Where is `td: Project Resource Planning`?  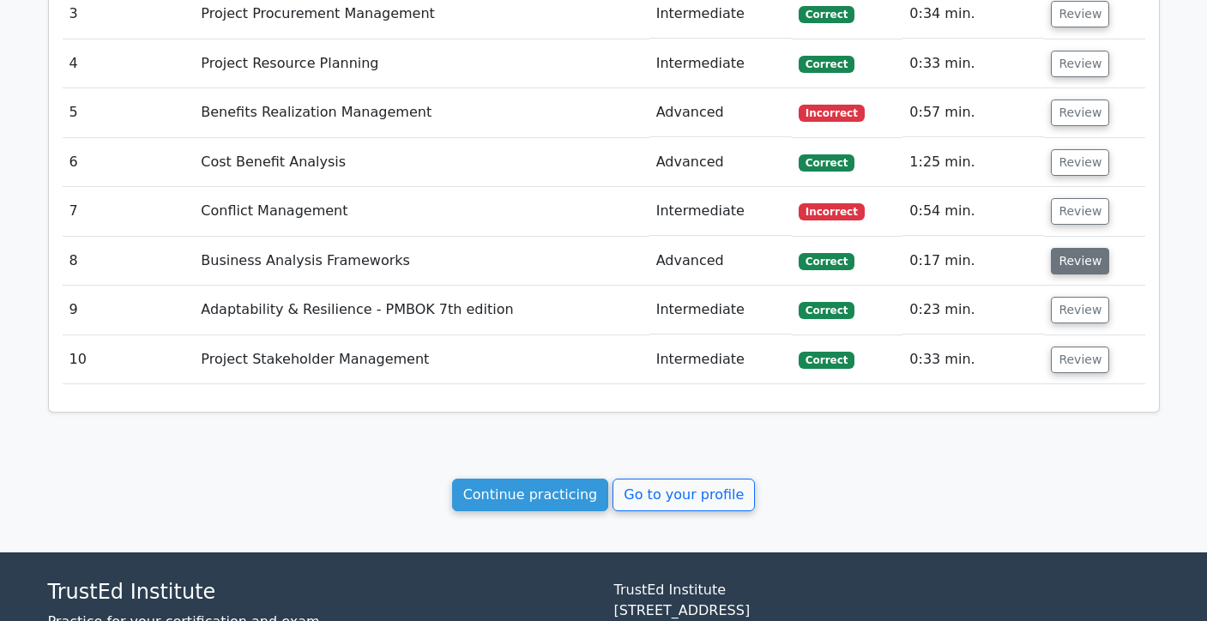
td: Project Resource Planning is located at coordinates (421, 63).